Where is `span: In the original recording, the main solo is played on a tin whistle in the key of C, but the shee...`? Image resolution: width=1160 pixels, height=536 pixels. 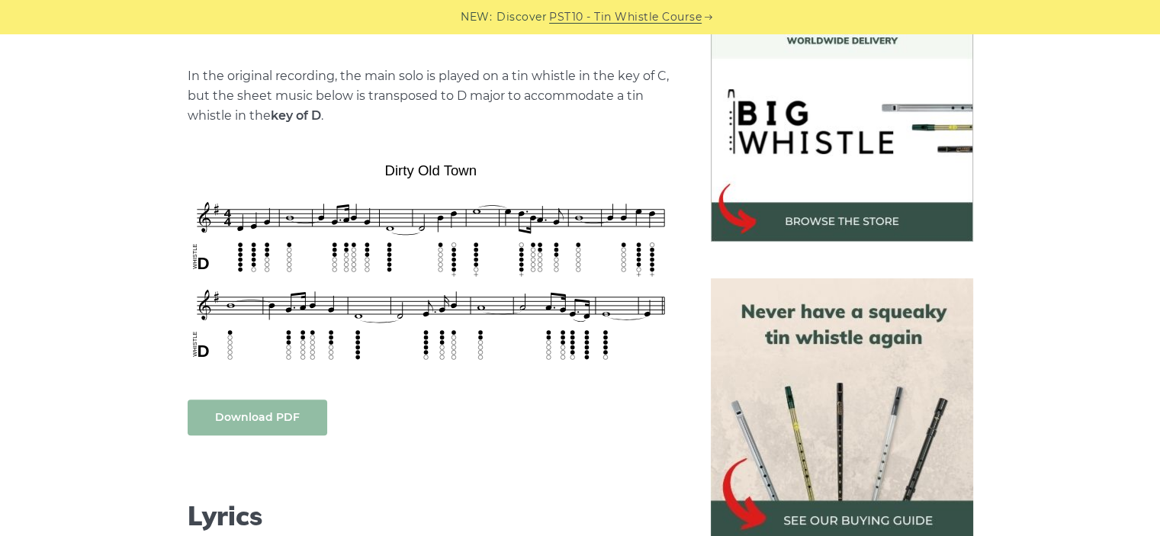
span: In the original recording, the main solo is played on a tin whistle in the key of C, but the shee... is located at coordinates (428, 95).